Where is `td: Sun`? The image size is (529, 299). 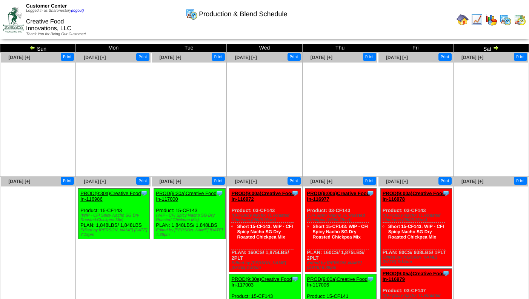
td: Sun is located at coordinates (38, 48).